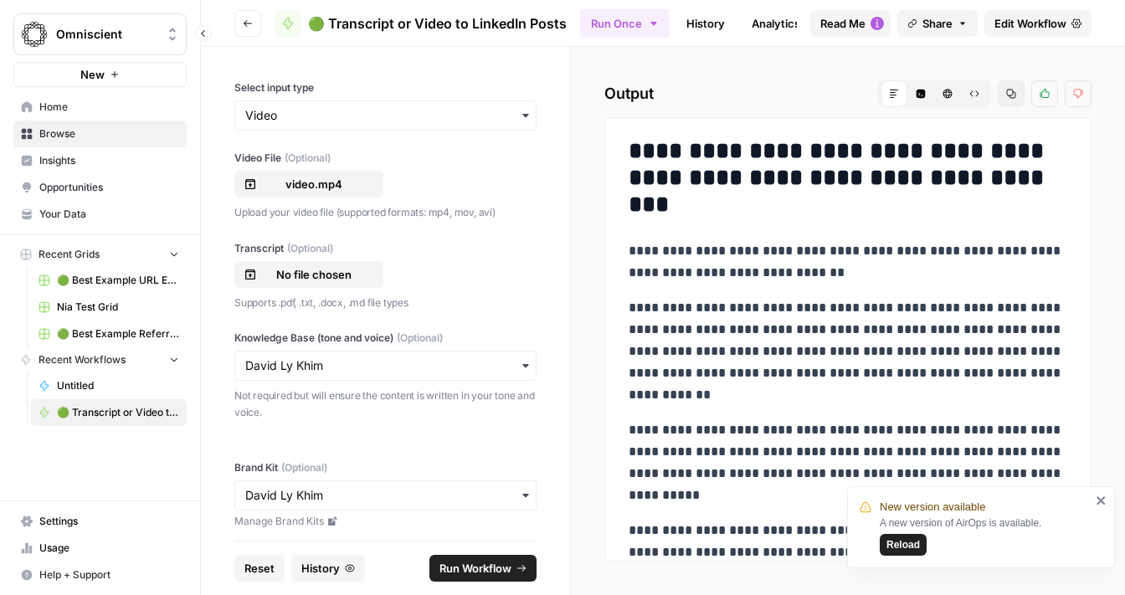 This screenshot has width=1125, height=595. Describe the element at coordinates (109, 575) in the screenshot. I see `span: Help + Support` at that location.